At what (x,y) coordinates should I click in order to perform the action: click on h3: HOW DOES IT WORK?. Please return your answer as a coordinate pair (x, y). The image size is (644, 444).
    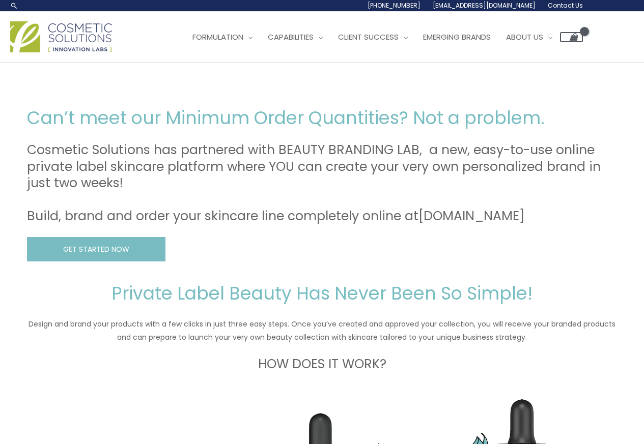
    Looking at the image, I should click on (322, 364).